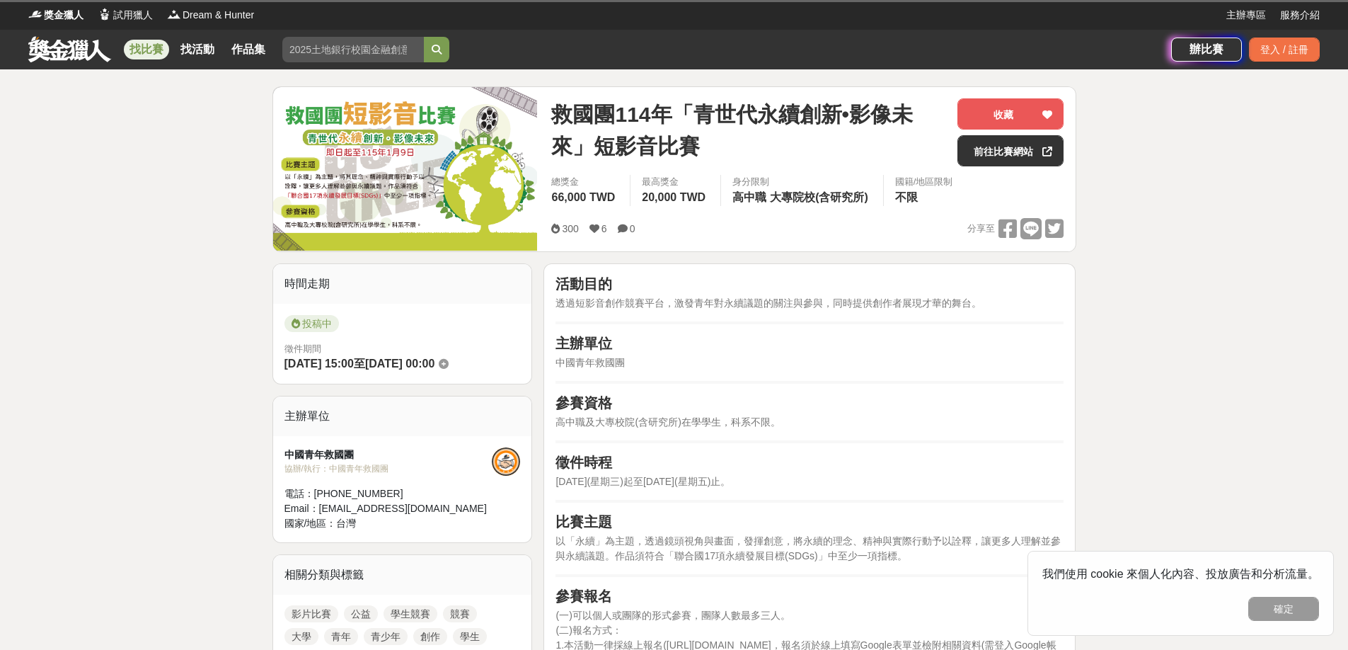  I want to click on div: 主辦單位, so click(403, 416).